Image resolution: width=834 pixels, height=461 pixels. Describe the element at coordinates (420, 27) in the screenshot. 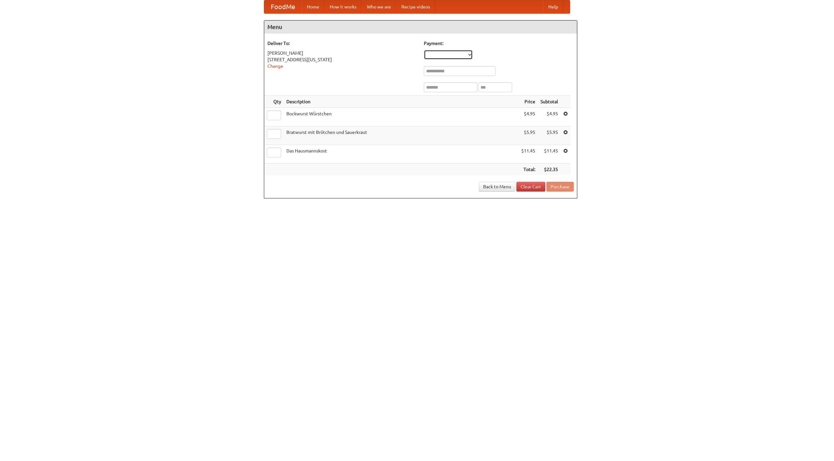

I see `h4: Menu` at that location.